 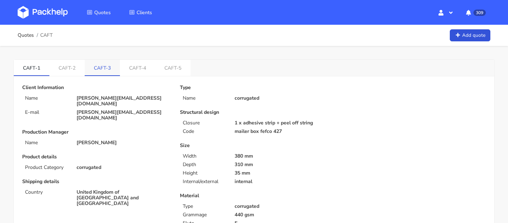 What do you see at coordinates (470, 35) in the screenshot?
I see `a: Add quote` at bounding box center [470, 35].